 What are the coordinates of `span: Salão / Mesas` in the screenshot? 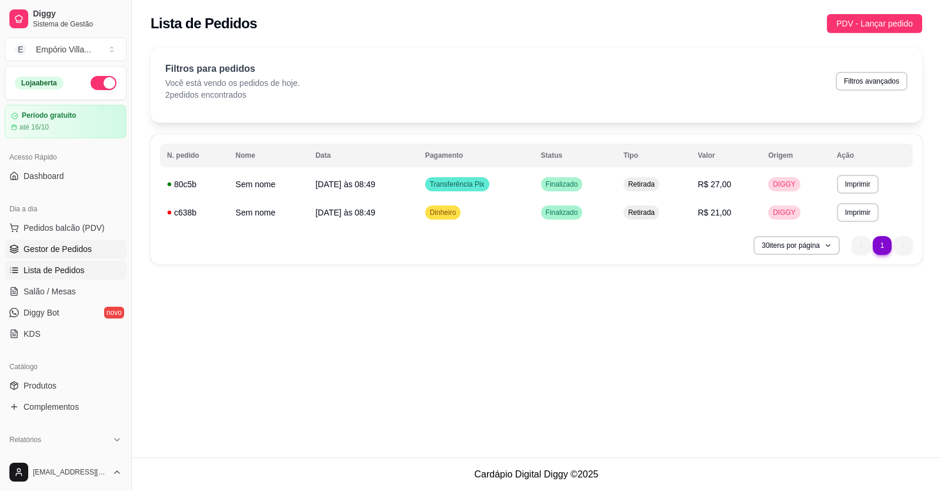 It's located at (49, 291).